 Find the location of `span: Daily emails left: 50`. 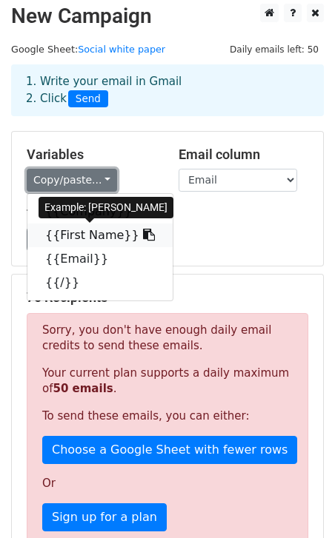

span: Daily emails left: 50 is located at coordinates (274, 50).